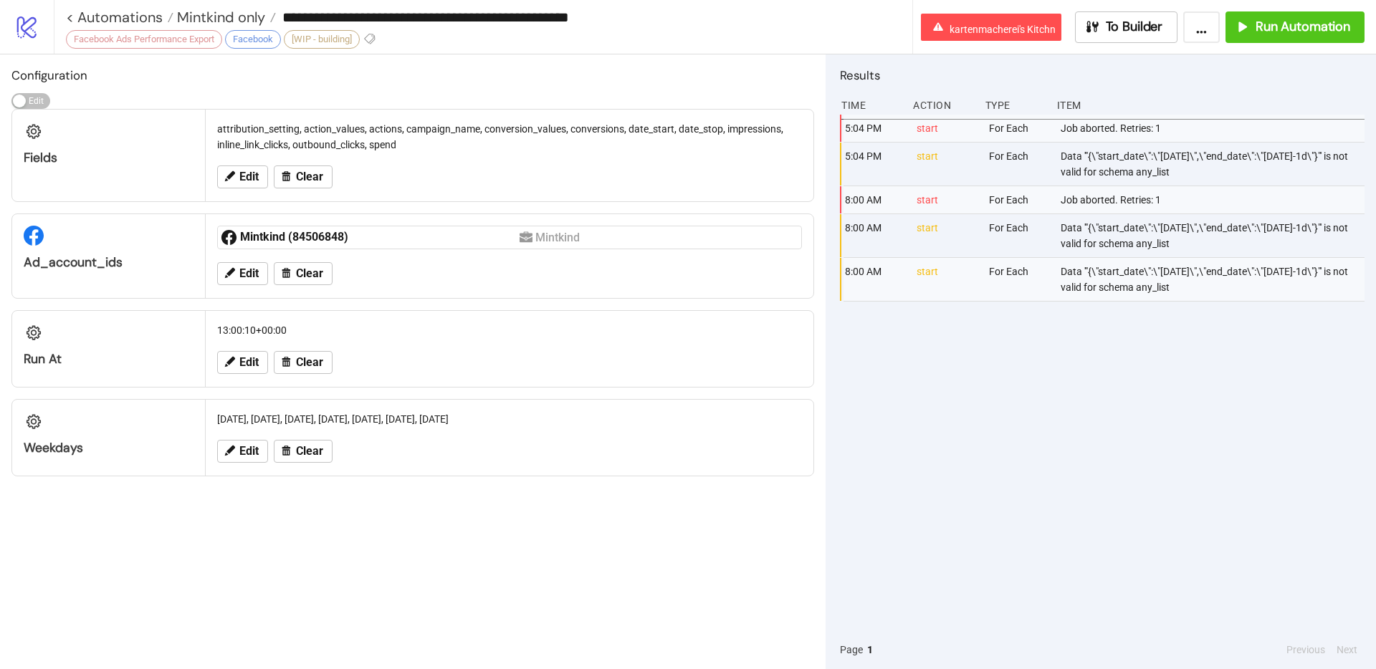  What do you see at coordinates (510, 137) in the screenshot?
I see `div: attribution_setting, action_values, actions, campaign_name, conversion_values, conversions, date_...` at bounding box center [510, 137].